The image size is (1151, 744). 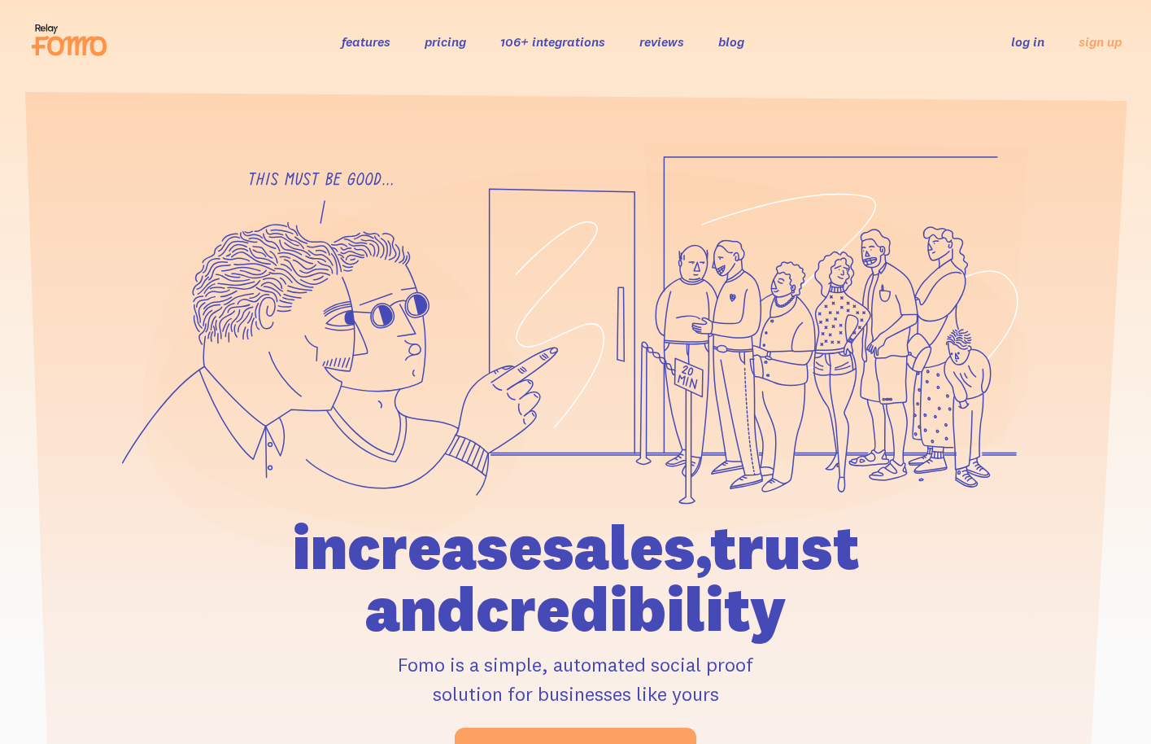 I want to click on a: sign up, so click(x=1100, y=41).